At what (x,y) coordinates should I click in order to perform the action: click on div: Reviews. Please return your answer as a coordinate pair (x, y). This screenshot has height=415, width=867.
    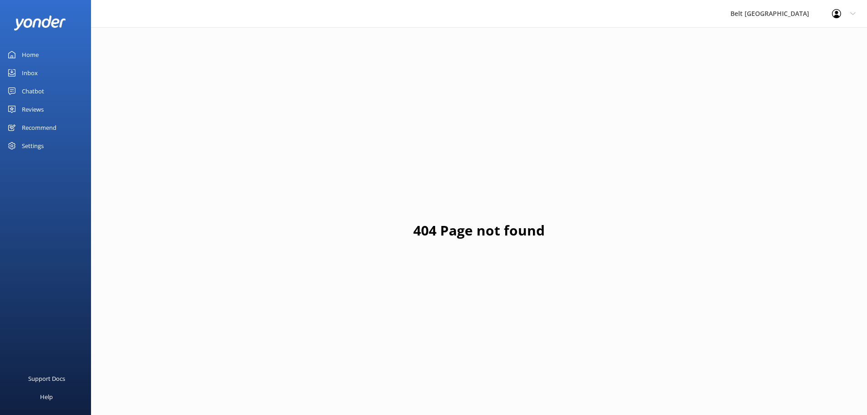
    Looking at the image, I should click on (33, 109).